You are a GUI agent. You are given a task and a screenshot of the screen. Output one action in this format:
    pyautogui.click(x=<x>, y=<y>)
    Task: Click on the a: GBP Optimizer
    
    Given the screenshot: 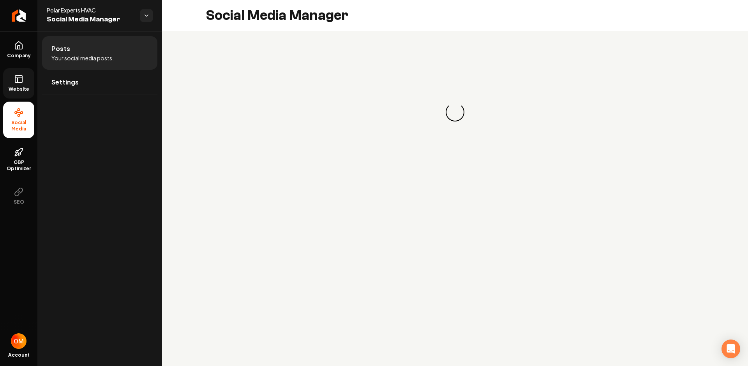 What is the action you would take?
    pyautogui.click(x=19, y=160)
    